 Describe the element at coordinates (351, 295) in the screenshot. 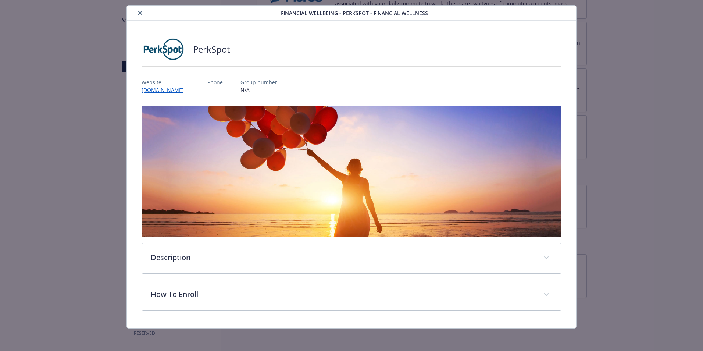

I see `div: How To Enroll` at that location.